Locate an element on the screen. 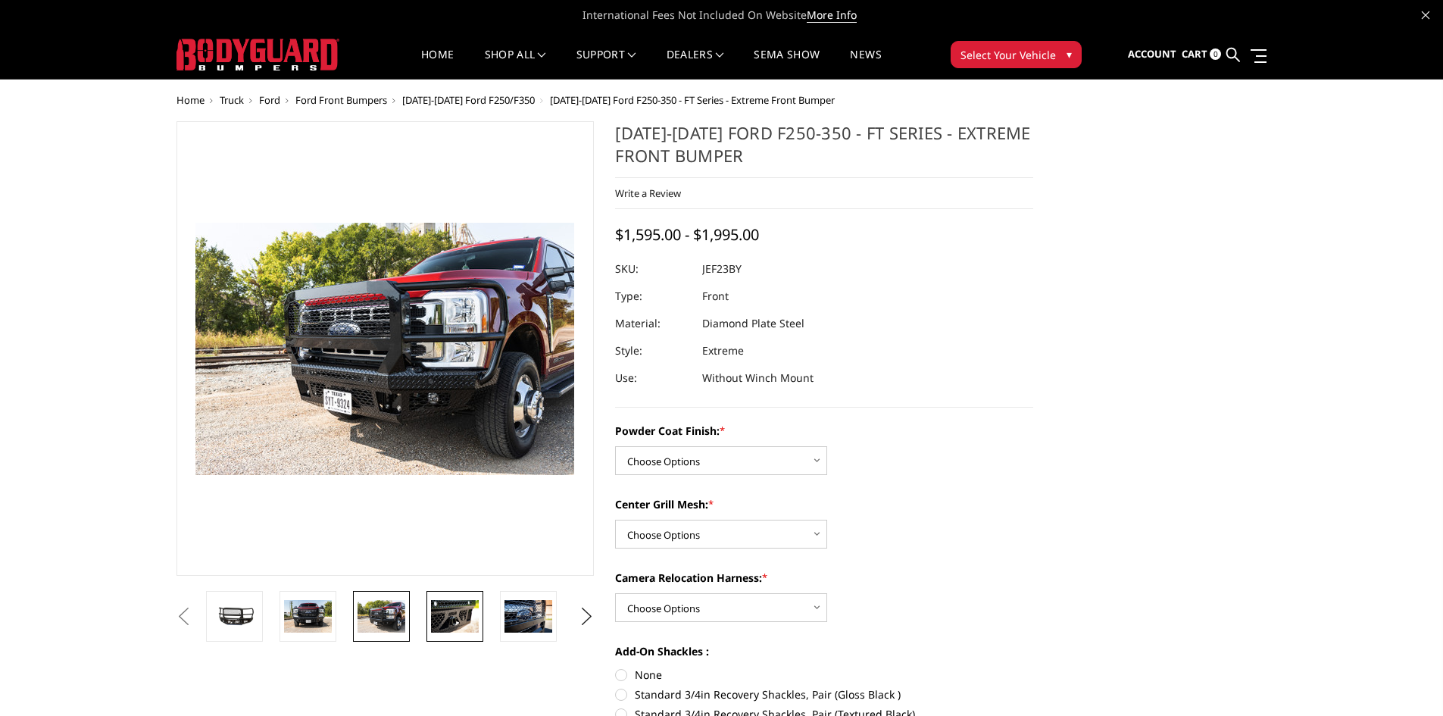 The image size is (1443, 716). a: Ford Front Bumpers is located at coordinates (341, 100).